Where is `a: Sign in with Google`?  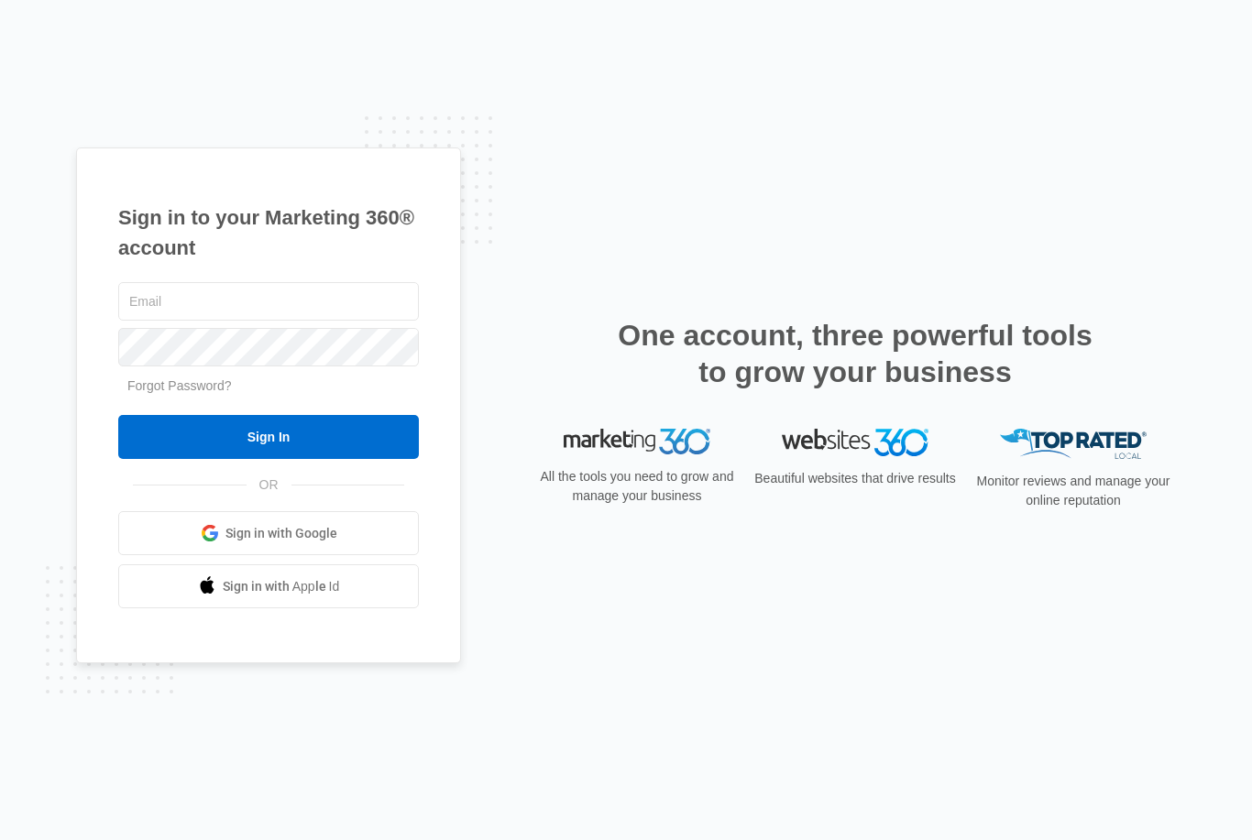
a: Sign in with Google is located at coordinates (269, 533).